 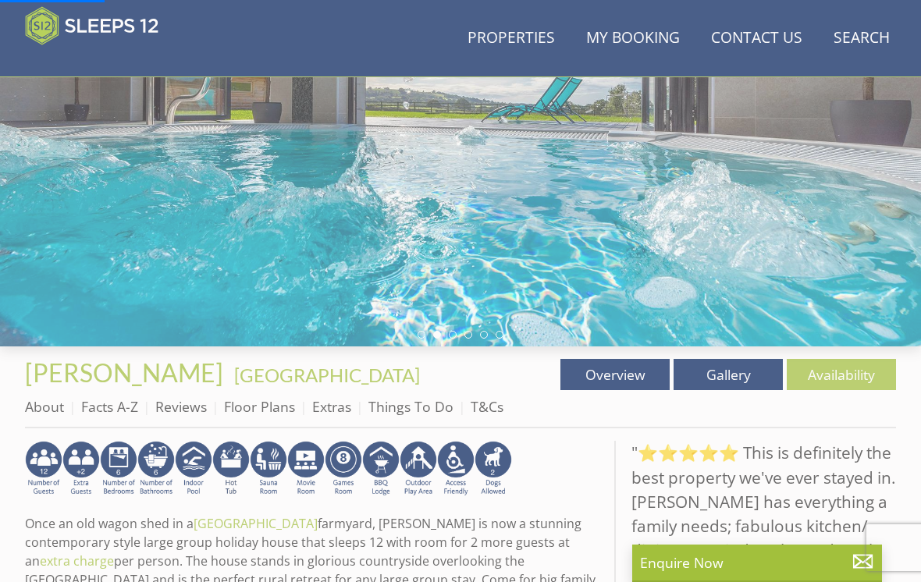 I want to click on a: Contact Us, so click(x=756, y=38).